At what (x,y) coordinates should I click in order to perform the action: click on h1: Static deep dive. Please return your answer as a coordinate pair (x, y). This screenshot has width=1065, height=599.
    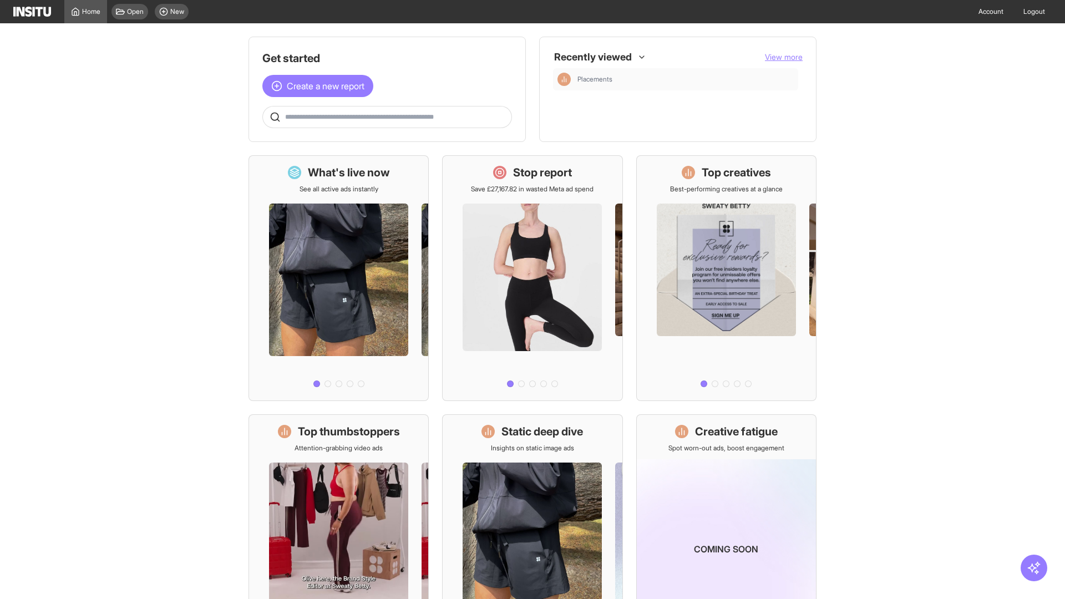
    Looking at the image, I should click on (542, 432).